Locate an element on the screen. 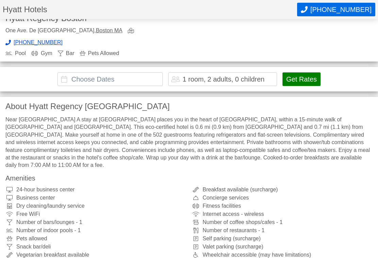 The width and height of the screenshot is (378, 258). div: Internet access - wireless is located at coordinates (282, 215).